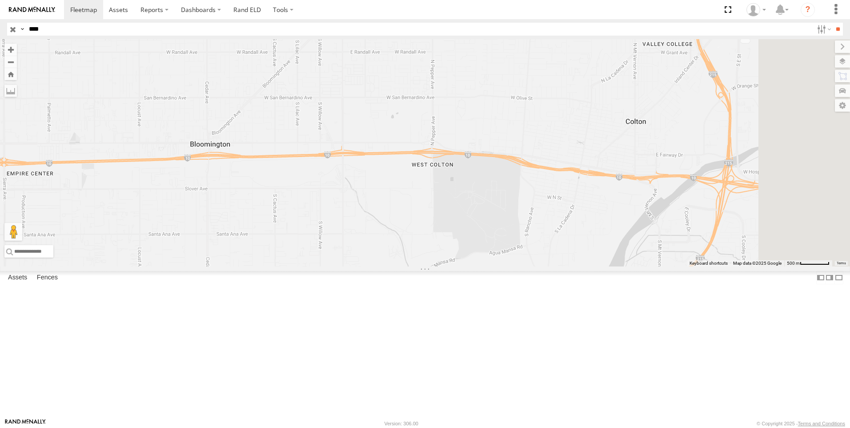 The width and height of the screenshot is (850, 428). Describe the element at coordinates (709, 263) in the screenshot. I see `button: Keyboard shortcuts` at that location.